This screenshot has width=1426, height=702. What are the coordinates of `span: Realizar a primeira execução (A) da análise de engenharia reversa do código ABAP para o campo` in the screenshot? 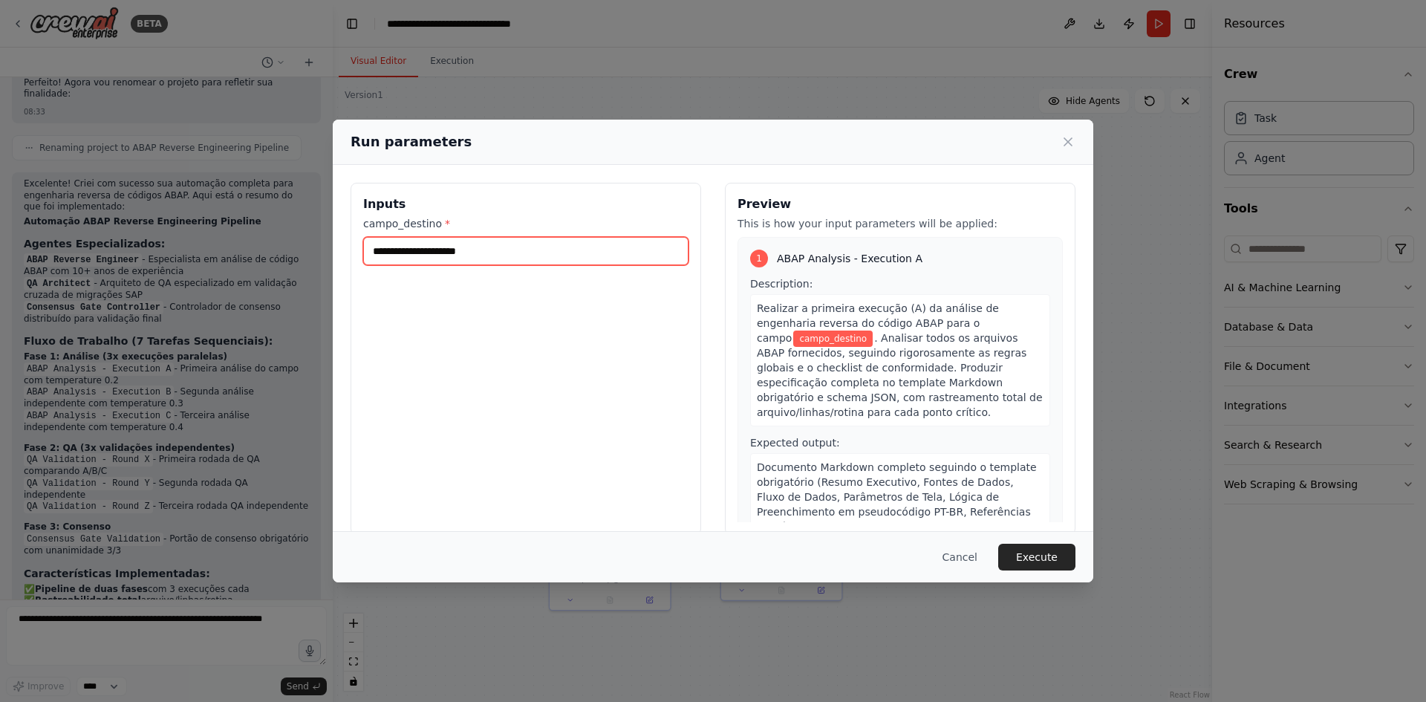 It's located at (878, 323).